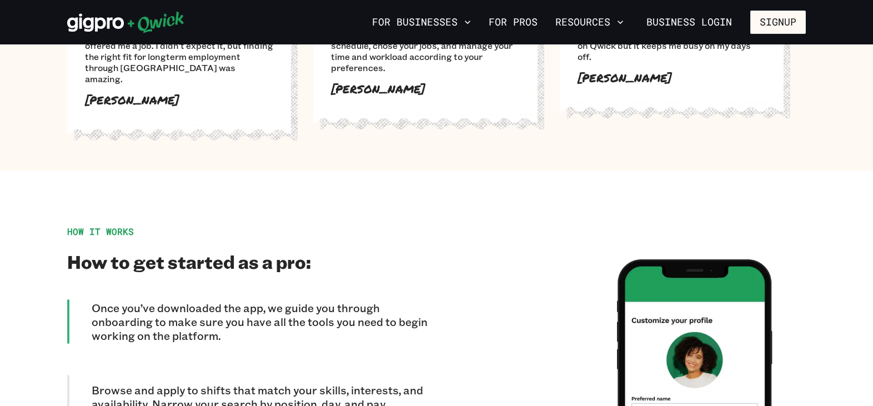 This screenshot has width=873, height=406. I want to click on p: Once you’ve downloaded the app, we guide you through onboarding to make sure you have all the too..., so click(264, 321).